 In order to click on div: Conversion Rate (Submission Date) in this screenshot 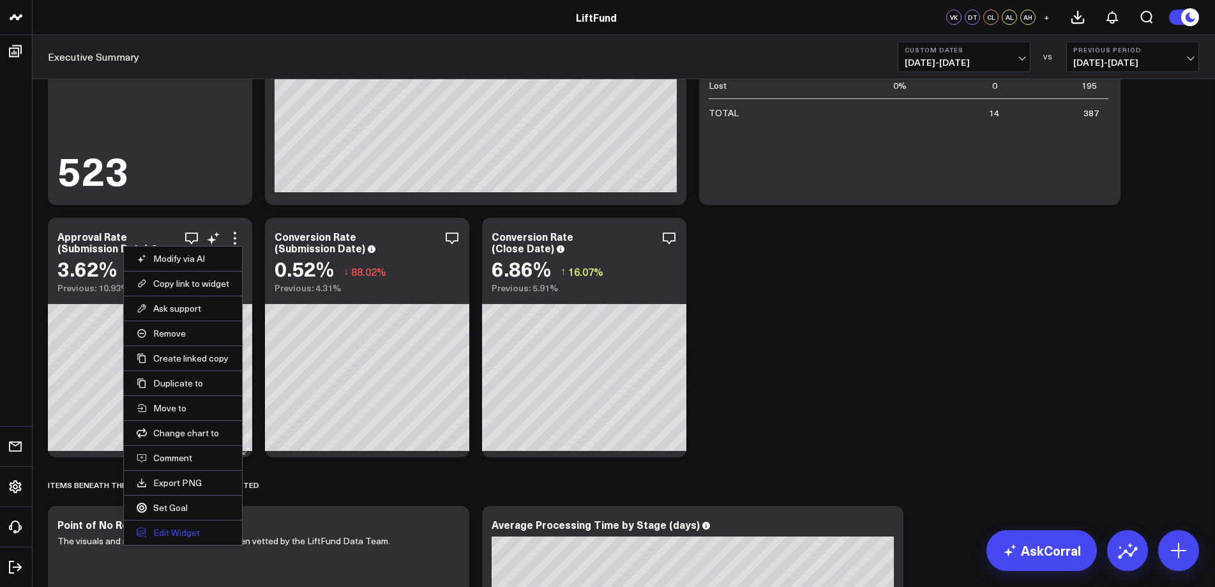, I will do `click(320, 242)`.